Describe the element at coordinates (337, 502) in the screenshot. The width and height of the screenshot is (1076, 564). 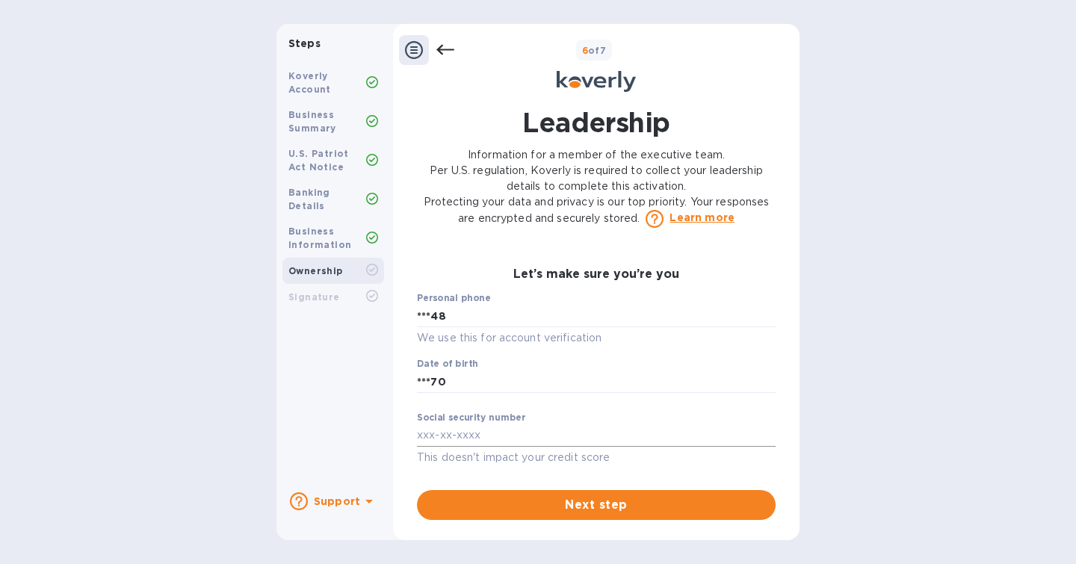
I see `b: Support` at that location.